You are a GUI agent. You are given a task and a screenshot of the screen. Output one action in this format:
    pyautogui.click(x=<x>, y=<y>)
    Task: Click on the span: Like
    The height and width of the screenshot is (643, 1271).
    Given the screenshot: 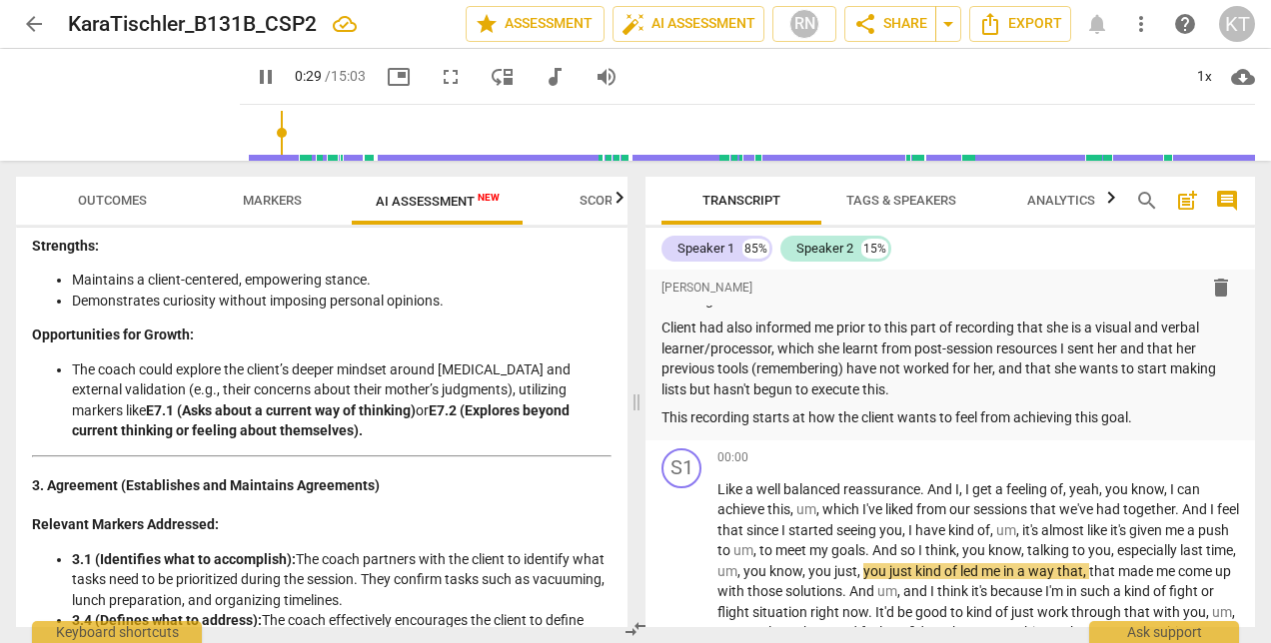 What is the action you would take?
    pyautogui.click(x=731, y=489)
    